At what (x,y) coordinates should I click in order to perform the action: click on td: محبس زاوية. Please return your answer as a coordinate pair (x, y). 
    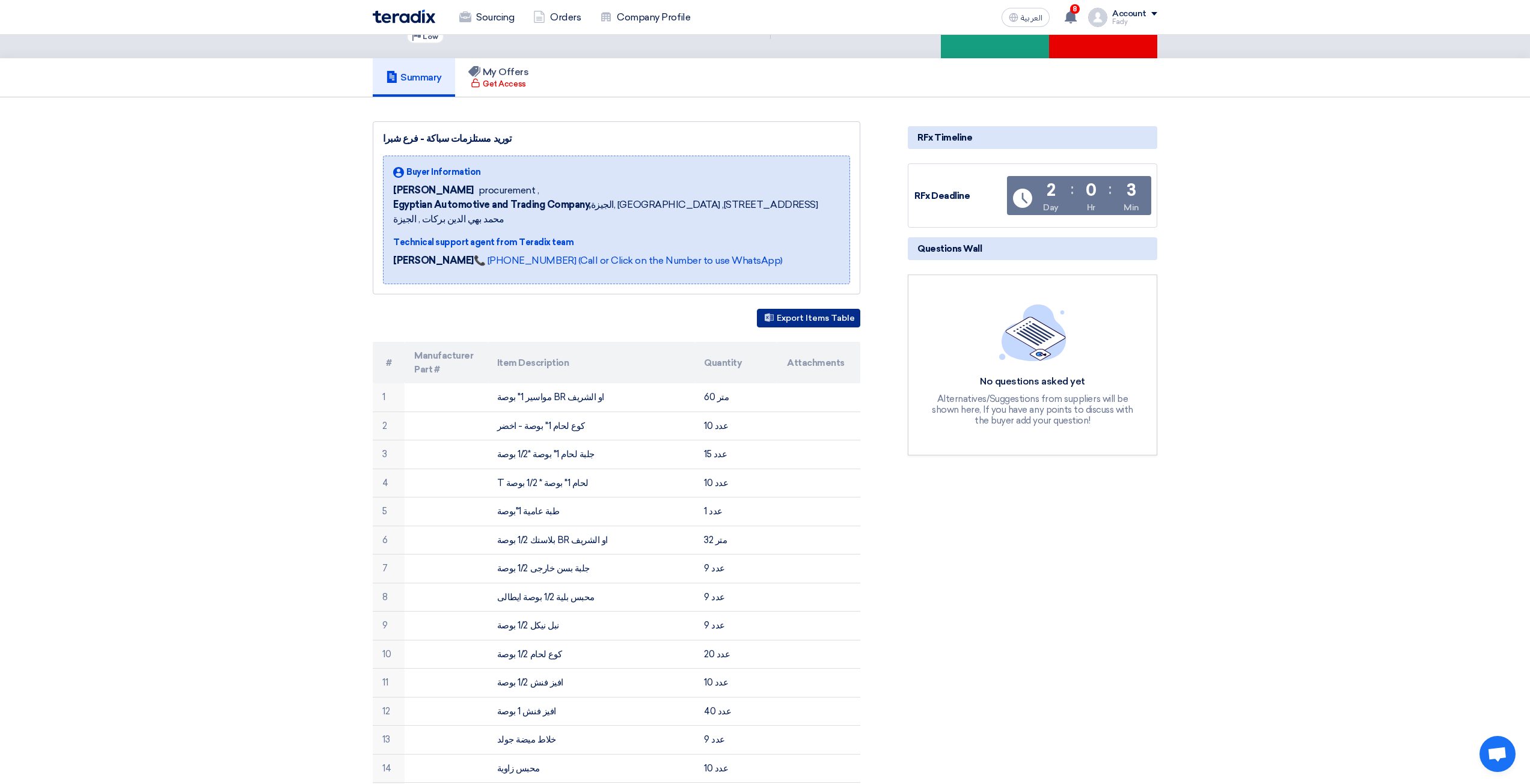
    Looking at the image, I should click on (591, 768).